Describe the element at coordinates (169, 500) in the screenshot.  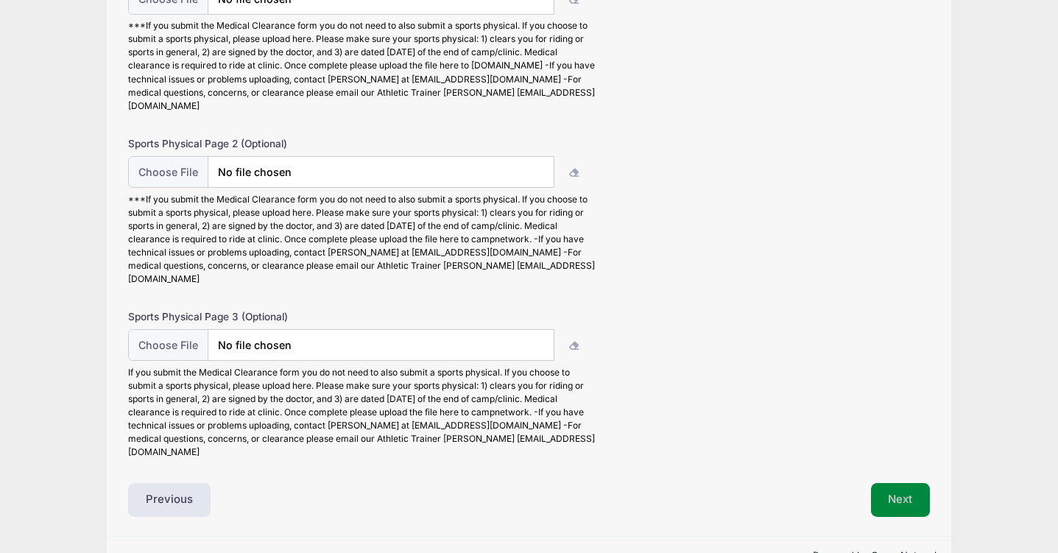
I see `button: Previous` at that location.